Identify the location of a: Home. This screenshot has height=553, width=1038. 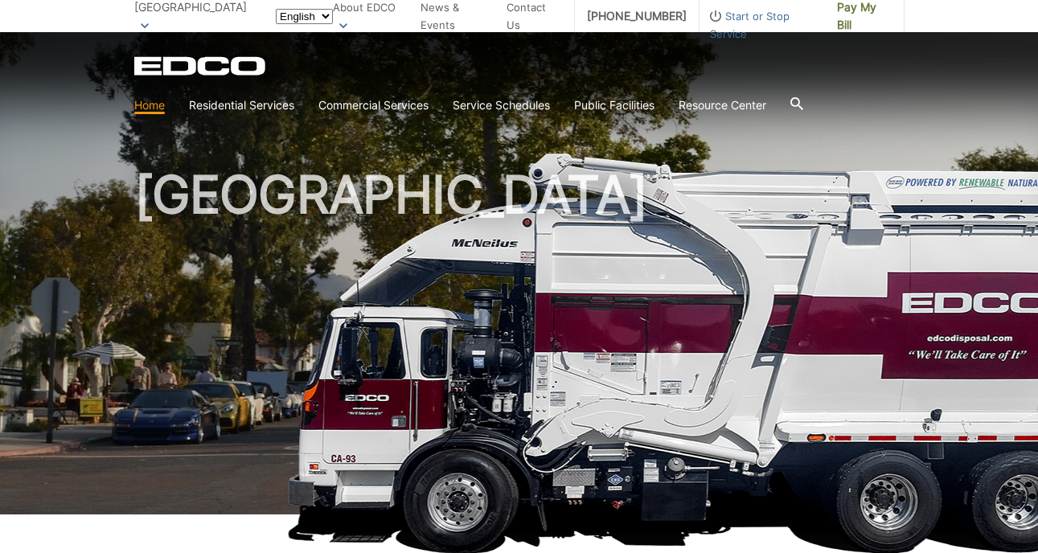
(150, 105).